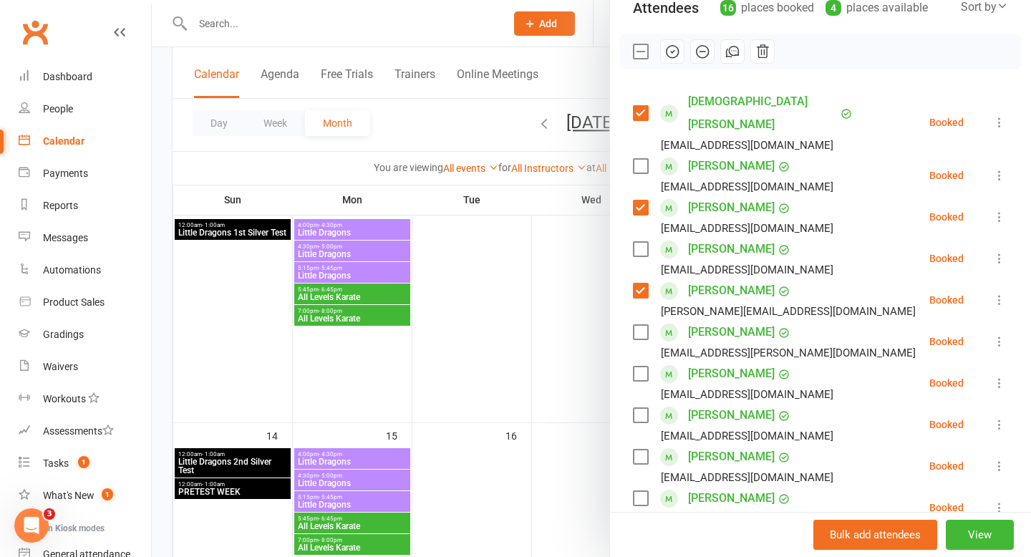 The image size is (1031, 557). Describe the element at coordinates (875, 535) in the screenshot. I see `button: Bulk add attendees` at that location.